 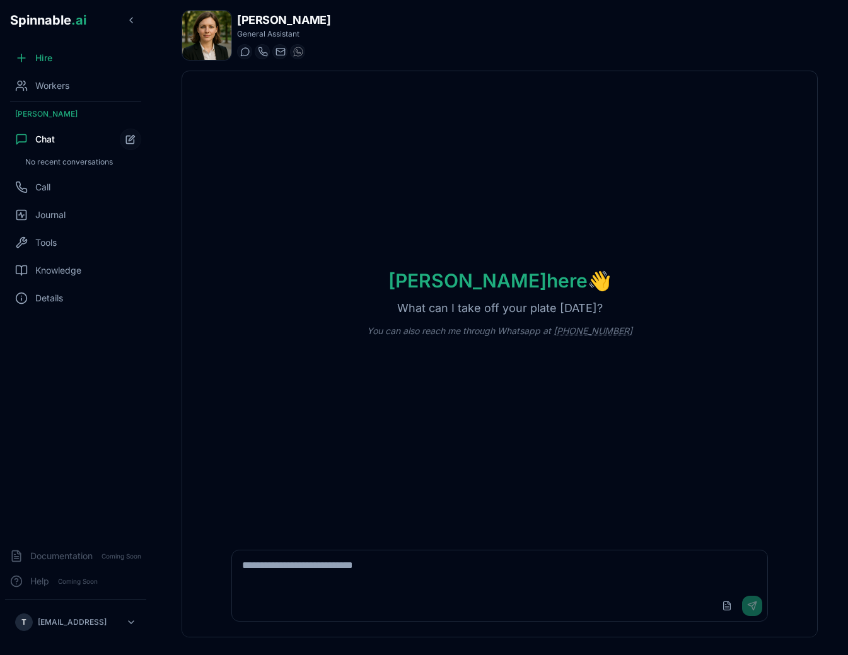 I want to click on img: WhatsApp, so click(x=298, y=52).